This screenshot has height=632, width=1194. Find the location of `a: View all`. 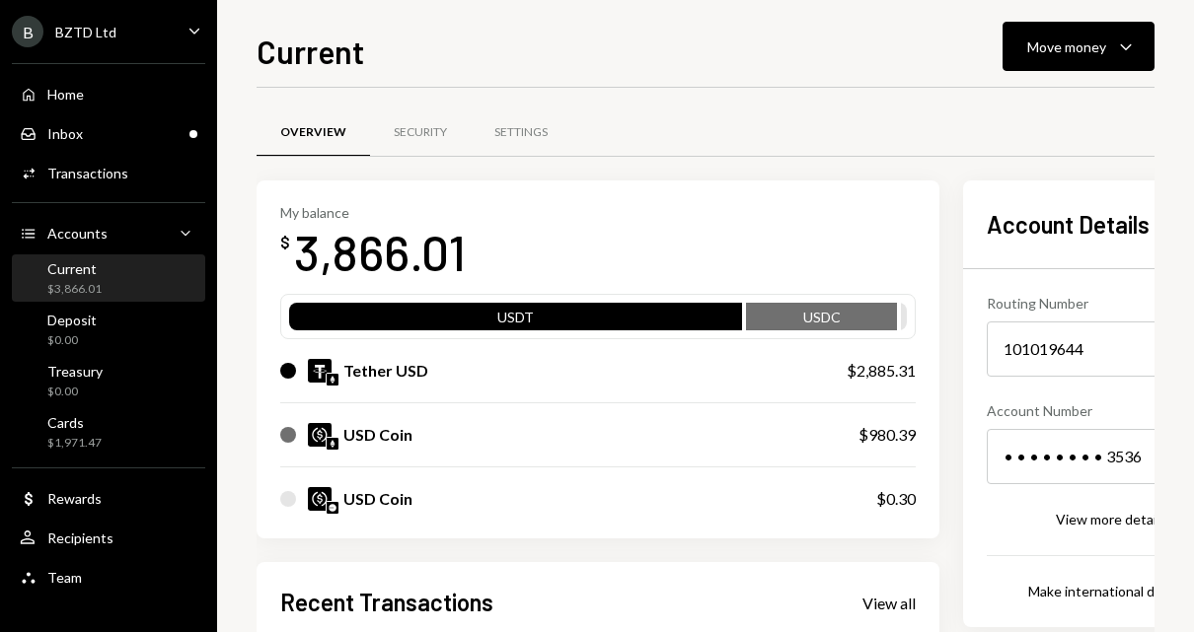

a: View all is located at coordinates (889, 603).